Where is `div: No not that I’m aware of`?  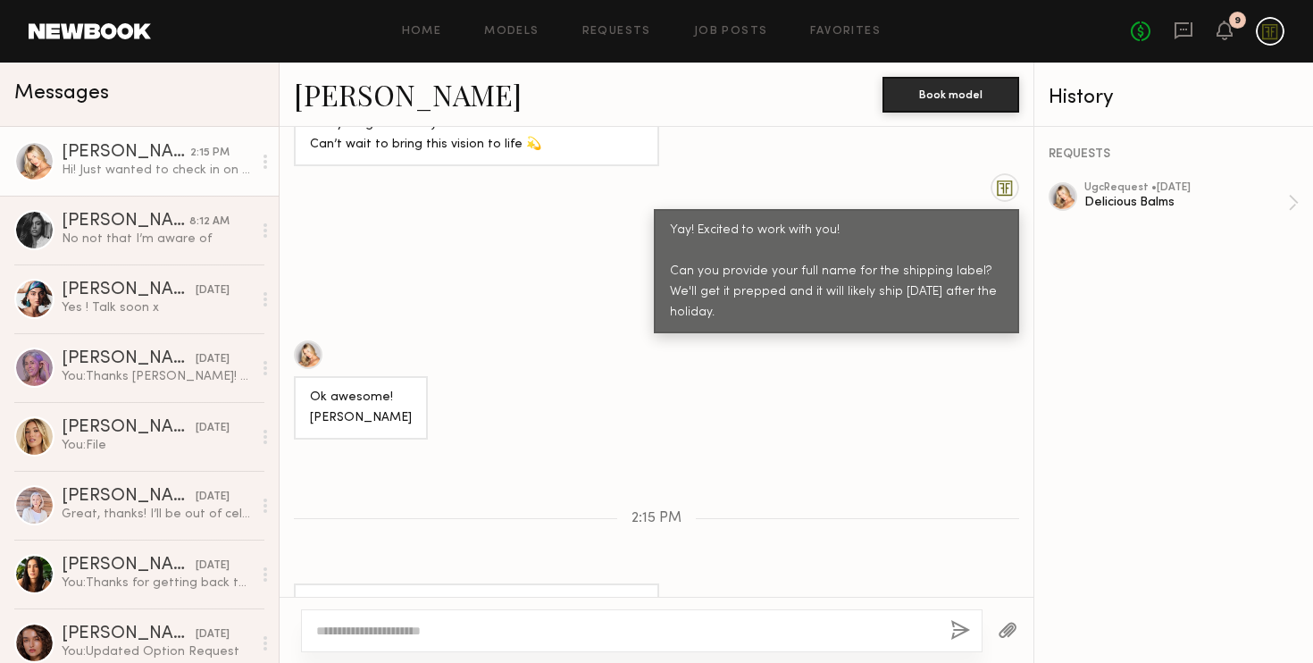
div: No not that I’m aware of is located at coordinates (156, 238).